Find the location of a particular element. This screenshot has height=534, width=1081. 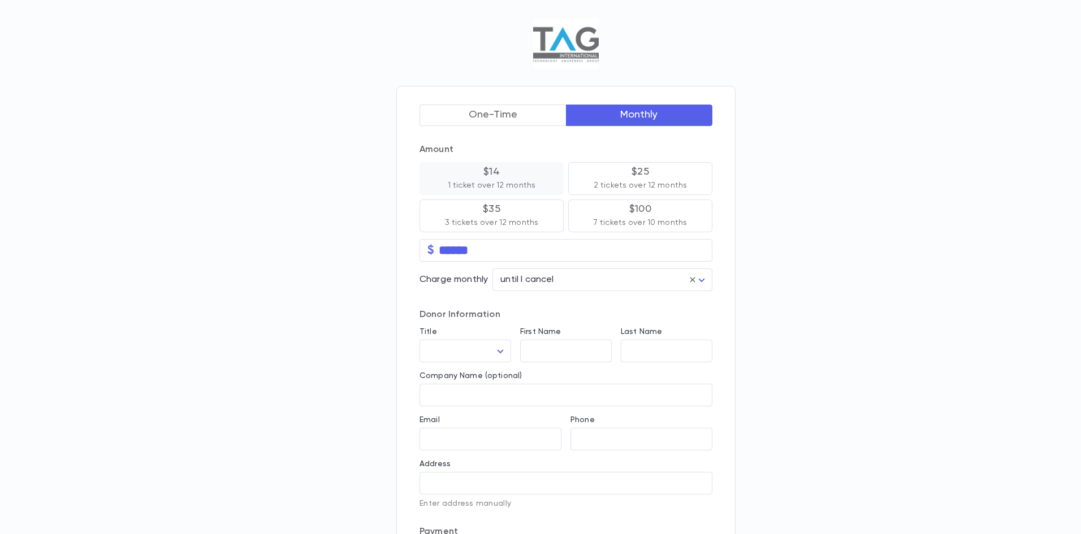

span: until I cancel is located at coordinates (527, 280).